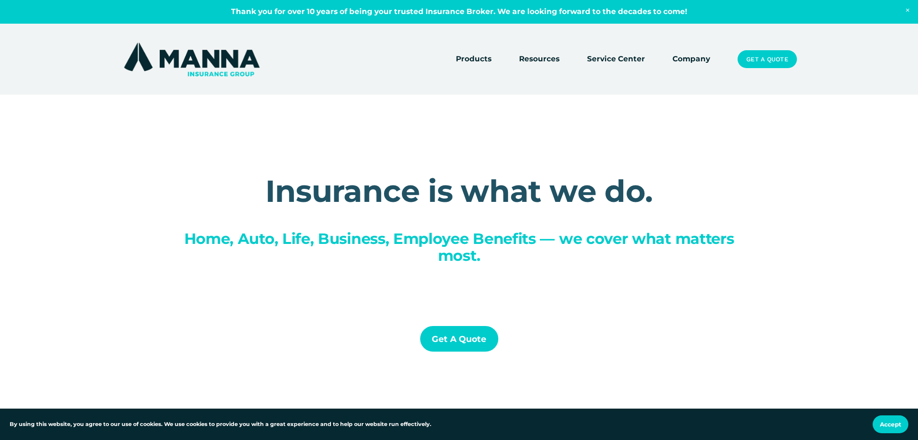  Describe the element at coordinates (461, 247) in the screenshot. I see `span: Home, Auto, Life, Business, Employee Benefits — we cover what matters most.` at that location.